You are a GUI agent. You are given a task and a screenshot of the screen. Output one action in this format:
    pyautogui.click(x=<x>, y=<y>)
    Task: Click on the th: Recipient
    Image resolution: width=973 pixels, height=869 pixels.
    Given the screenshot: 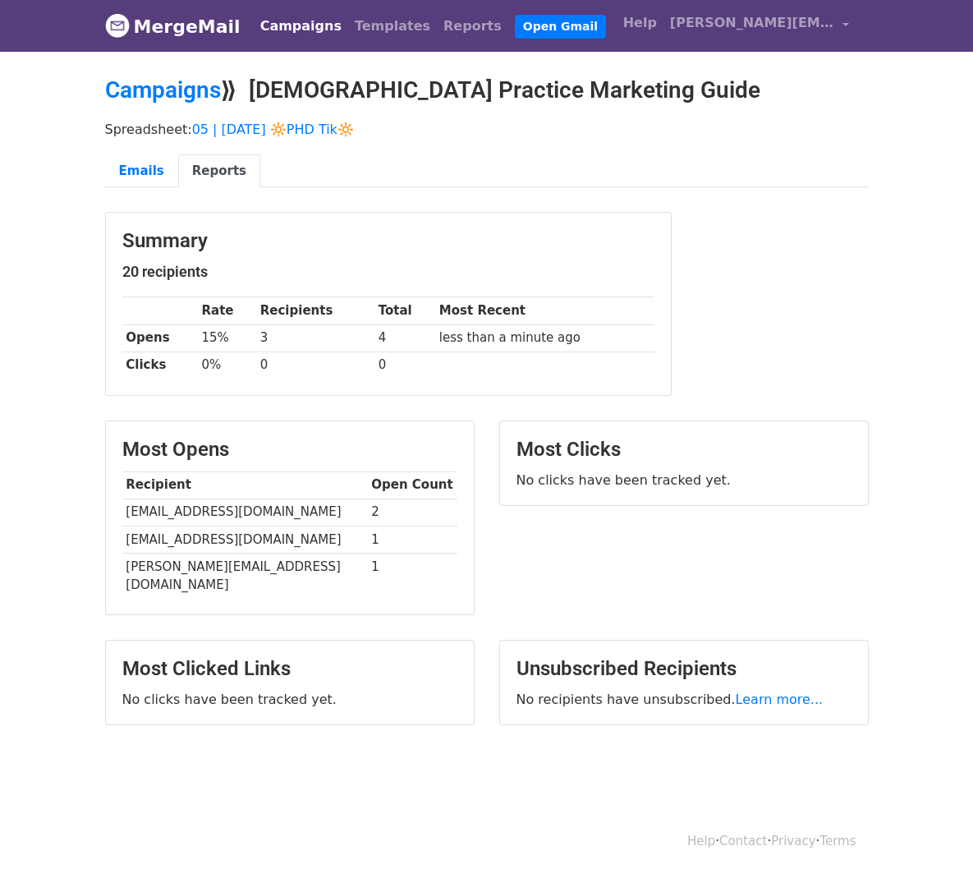 What is the action you would take?
    pyautogui.click(x=245, y=485)
    